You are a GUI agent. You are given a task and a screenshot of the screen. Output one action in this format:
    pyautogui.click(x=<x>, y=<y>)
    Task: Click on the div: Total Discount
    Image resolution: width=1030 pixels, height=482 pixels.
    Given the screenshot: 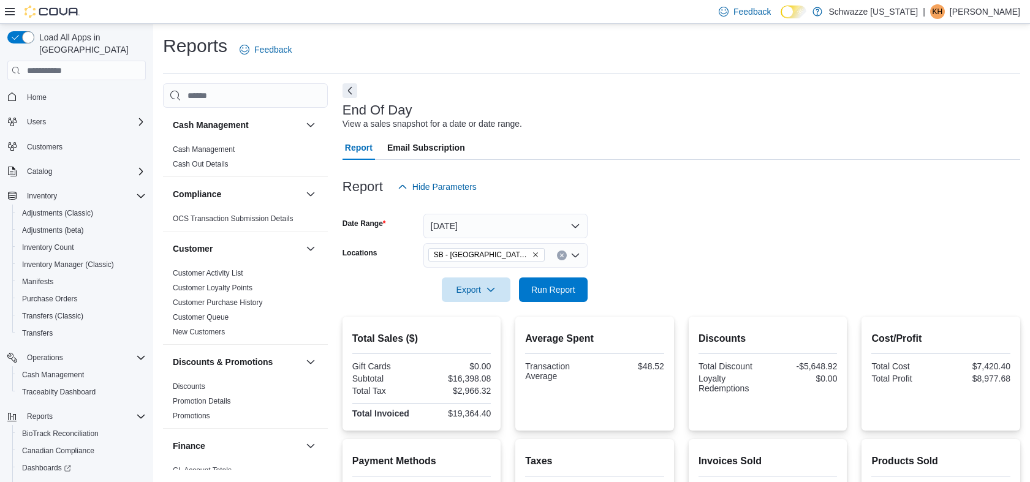 What is the action you would take?
    pyautogui.click(x=732, y=367)
    